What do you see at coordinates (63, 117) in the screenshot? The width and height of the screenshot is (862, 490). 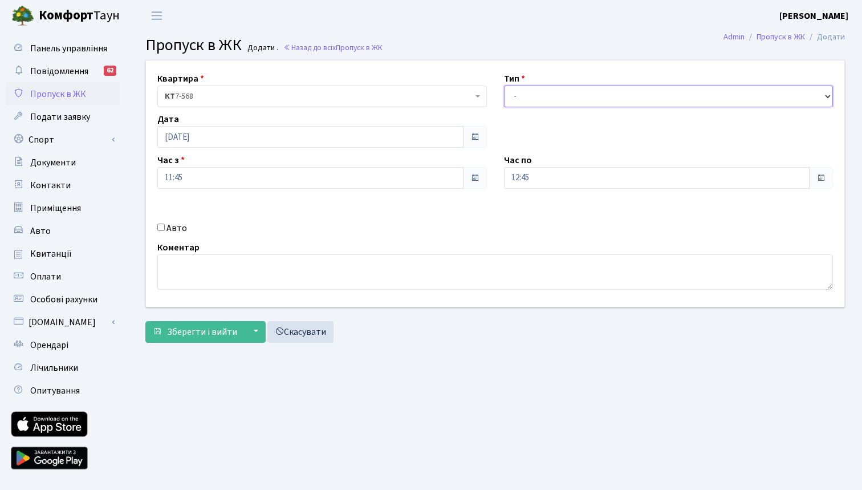 I see `a: Подати заявку` at bounding box center [63, 117].